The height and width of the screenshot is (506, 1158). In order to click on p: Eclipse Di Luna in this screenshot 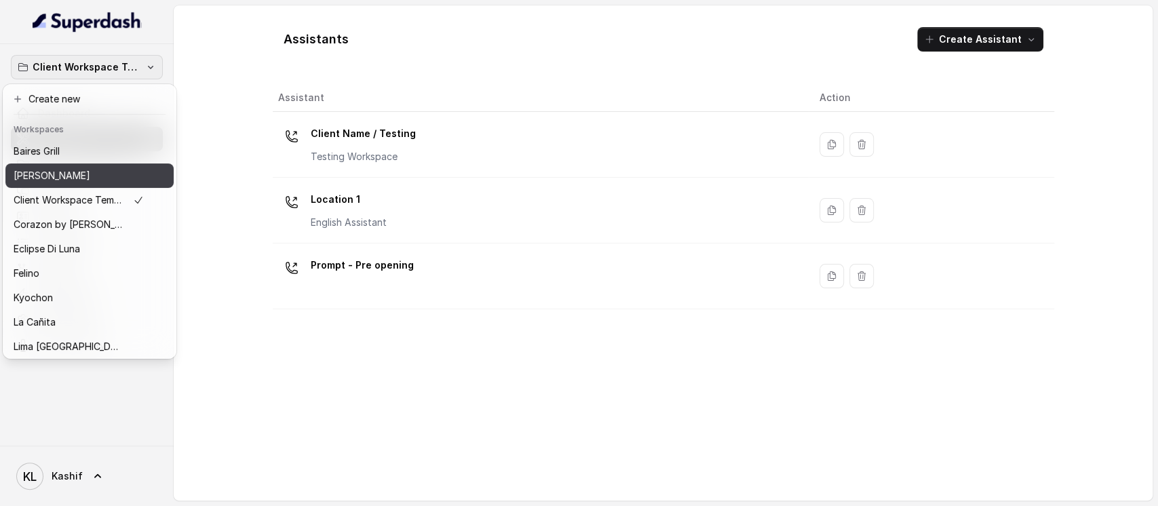, I will do `click(47, 249)`.